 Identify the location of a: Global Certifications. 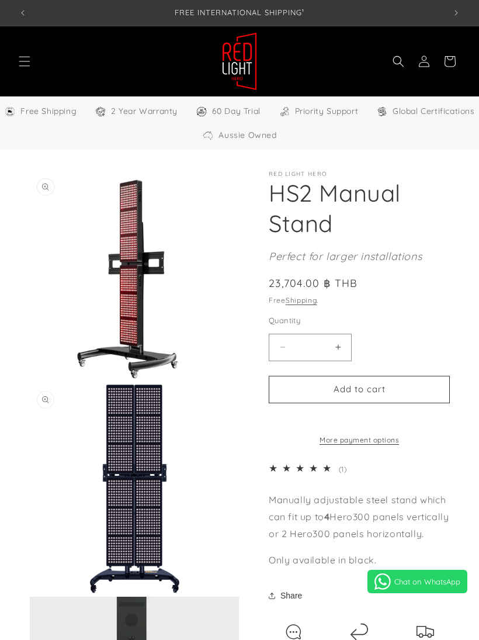
(425, 111).